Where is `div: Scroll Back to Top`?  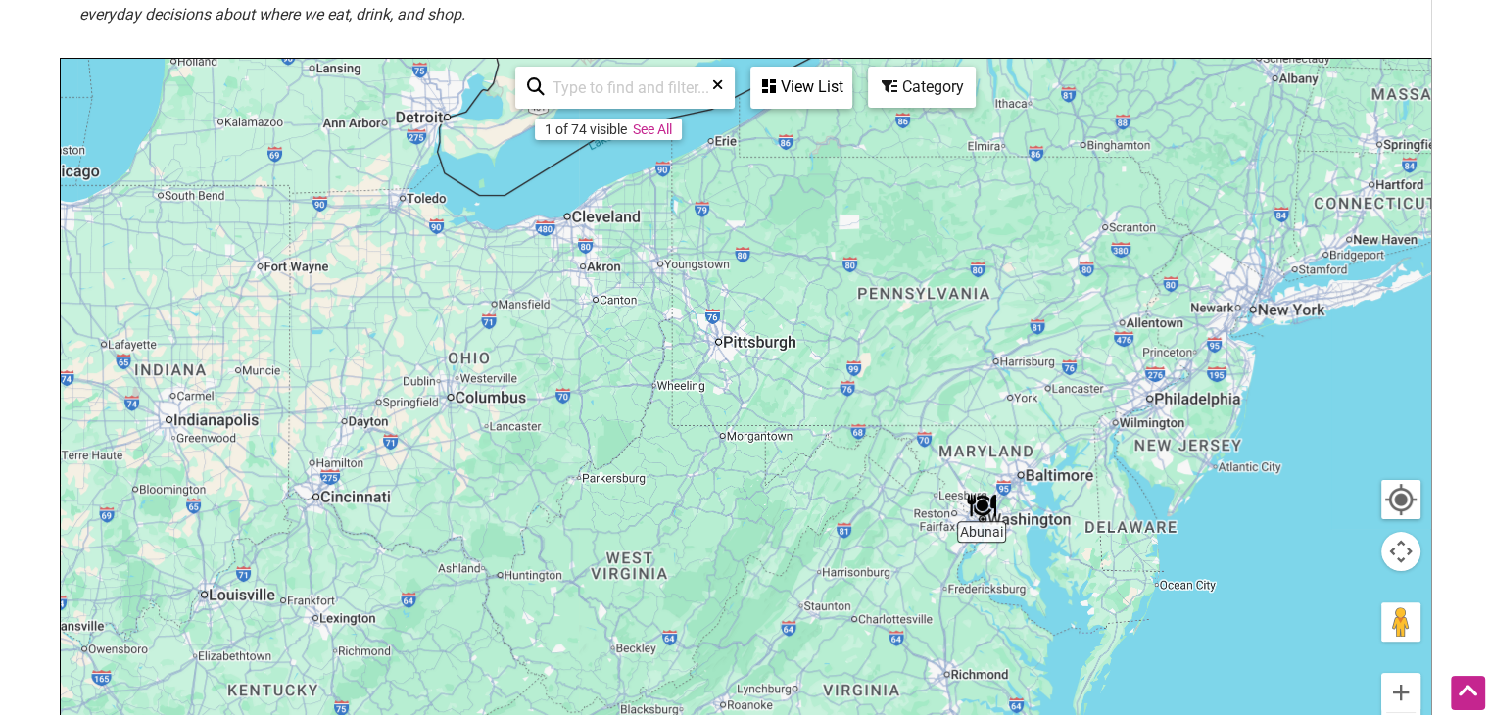
div: Scroll Back to Top is located at coordinates (1467, 692).